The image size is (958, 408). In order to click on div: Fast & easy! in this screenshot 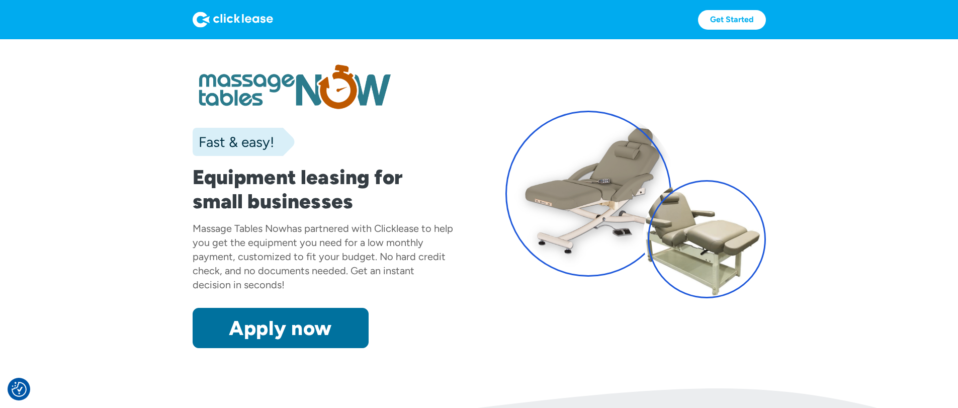, I will do `click(233, 142)`.